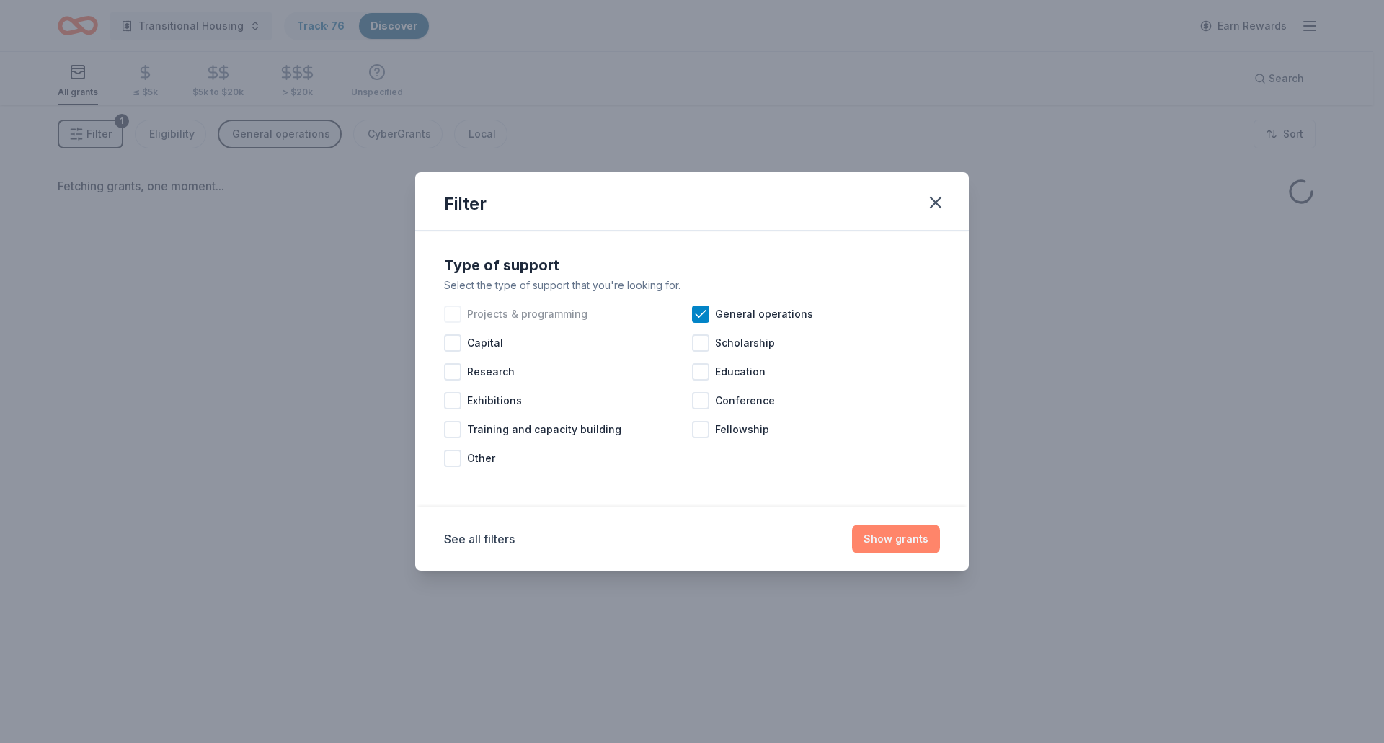  Describe the element at coordinates (495, 401) in the screenshot. I see `span: Exhibitions` at that location.